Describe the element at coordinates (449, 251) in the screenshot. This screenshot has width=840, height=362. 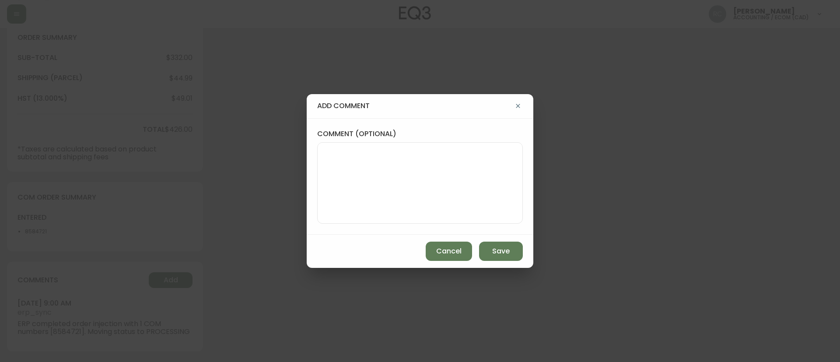
I see `span: Cancel` at that location.